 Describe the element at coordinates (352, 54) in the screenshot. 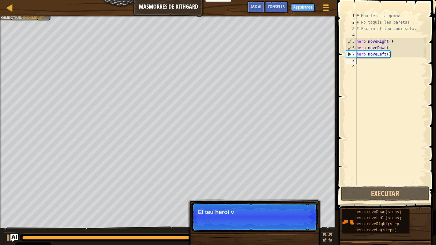

I see `div: 7` at that location.